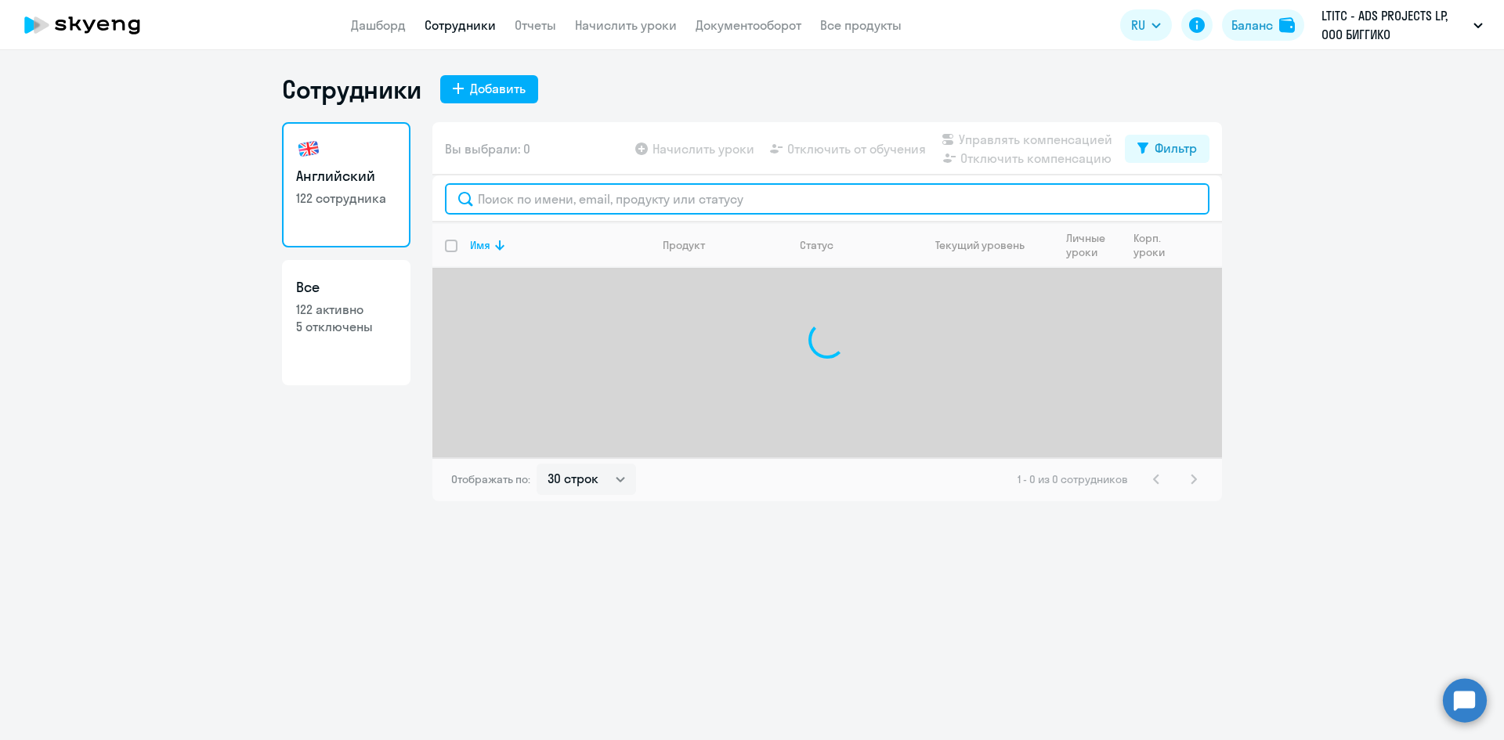 This screenshot has width=1504, height=740. I want to click on div: Фильтр, so click(1176, 148).